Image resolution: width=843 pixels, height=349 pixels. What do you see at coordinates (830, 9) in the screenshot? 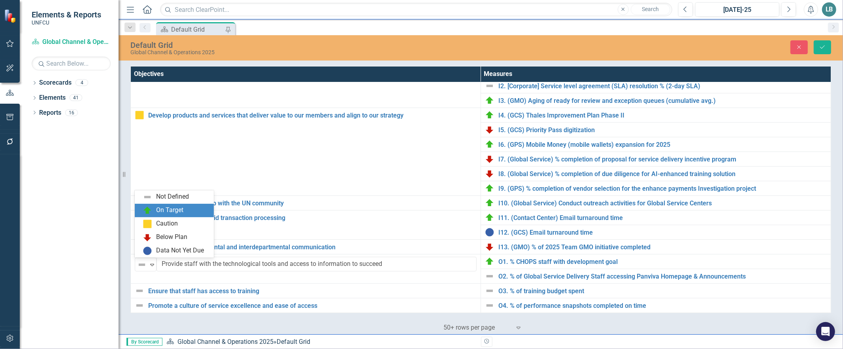
I see `div: LB` at bounding box center [830, 9].